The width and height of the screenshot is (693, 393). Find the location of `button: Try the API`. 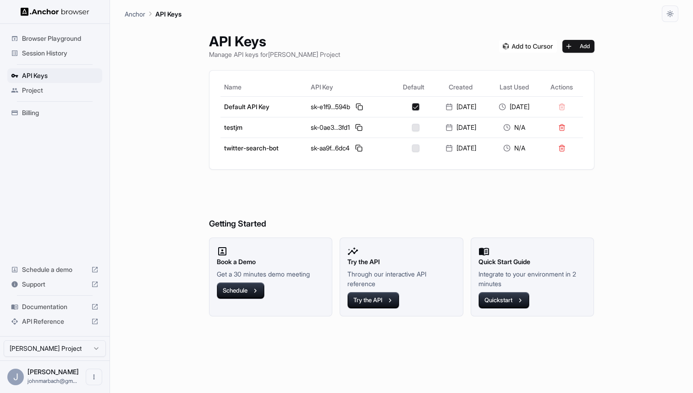

button: Try the API is located at coordinates (373, 300).